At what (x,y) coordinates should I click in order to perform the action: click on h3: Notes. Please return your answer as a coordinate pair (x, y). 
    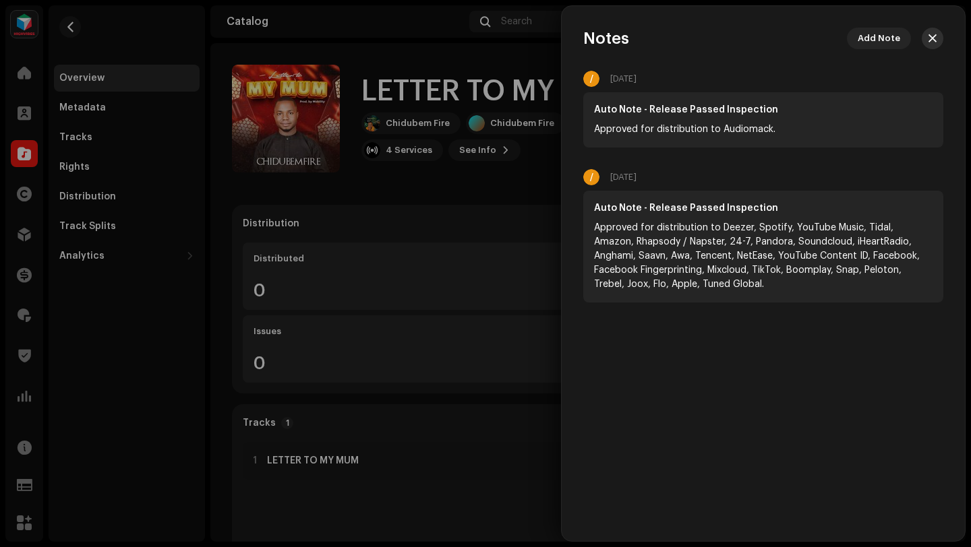
    Looking at the image, I should click on (606, 38).